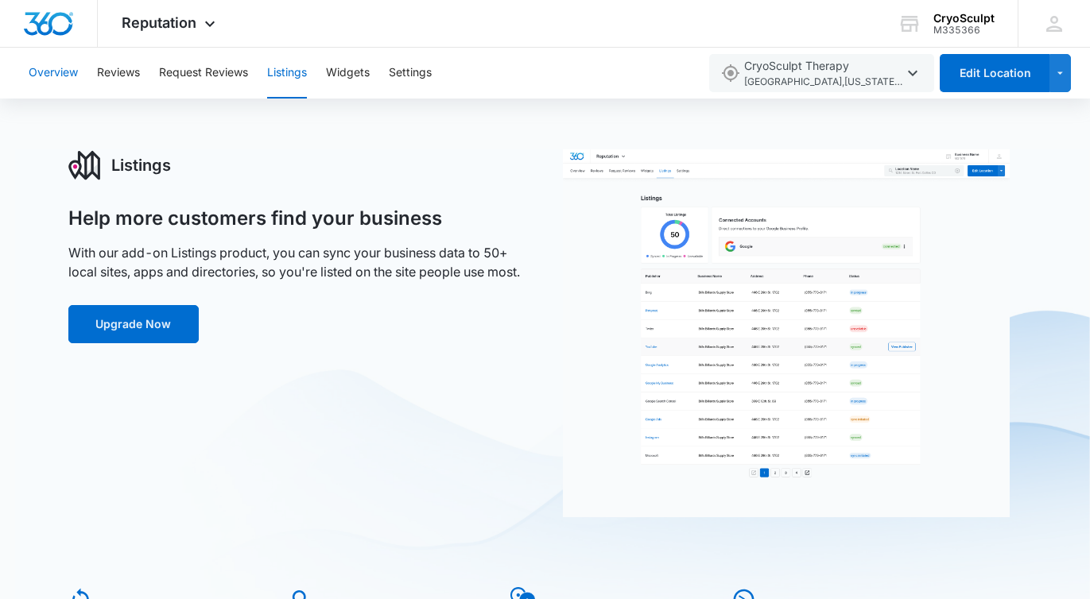 This screenshot has height=599, width=1090. Describe the element at coordinates (203, 73) in the screenshot. I see `button: Request Reviews` at that location.